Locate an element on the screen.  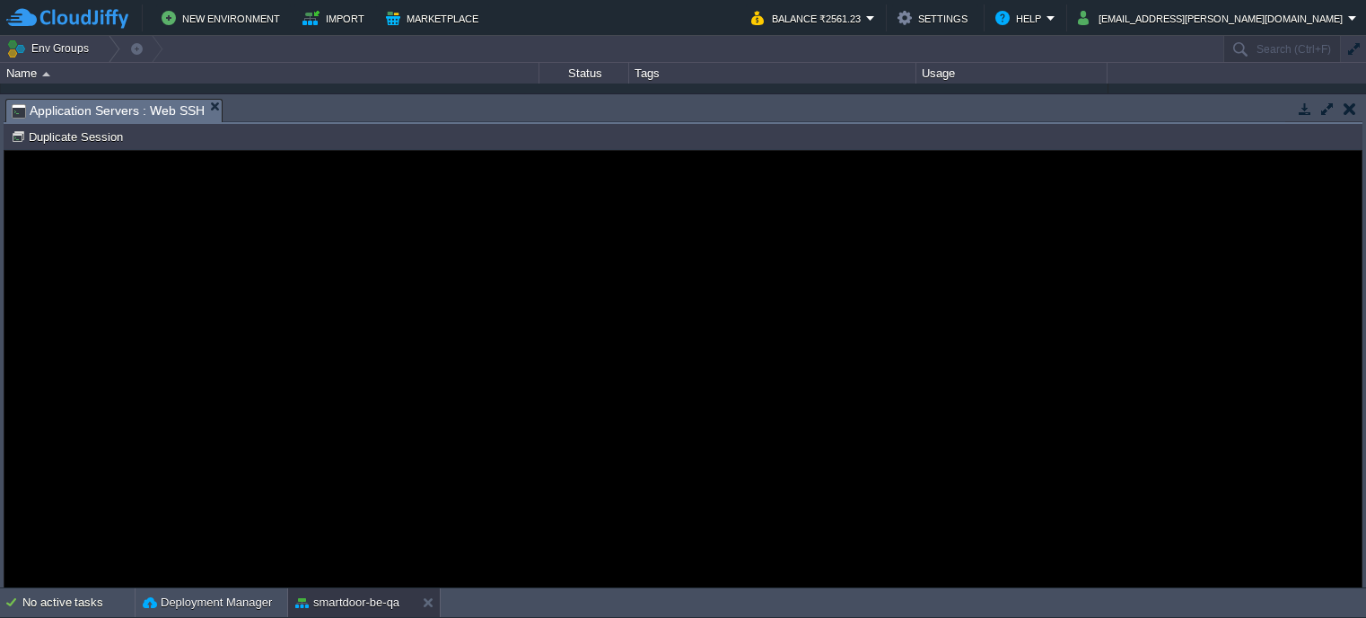
button: Help is located at coordinates (1021, 18).